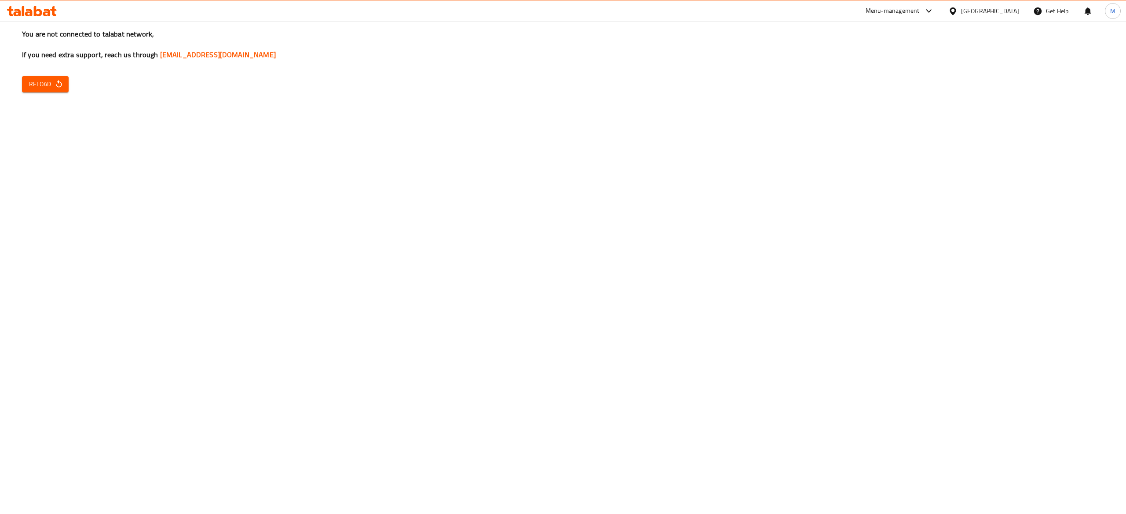  Describe the element at coordinates (1113, 11) in the screenshot. I see `span: M` at that location.